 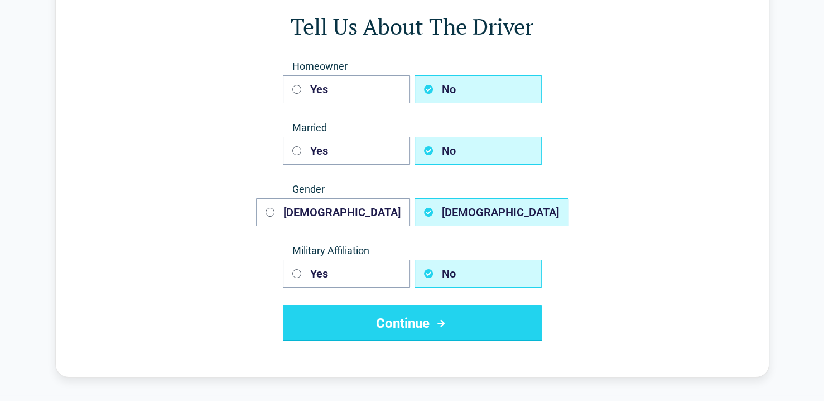 What do you see at coordinates (412, 66) in the screenshot?
I see `span: Homeowner` at bounding box center [412, 66].